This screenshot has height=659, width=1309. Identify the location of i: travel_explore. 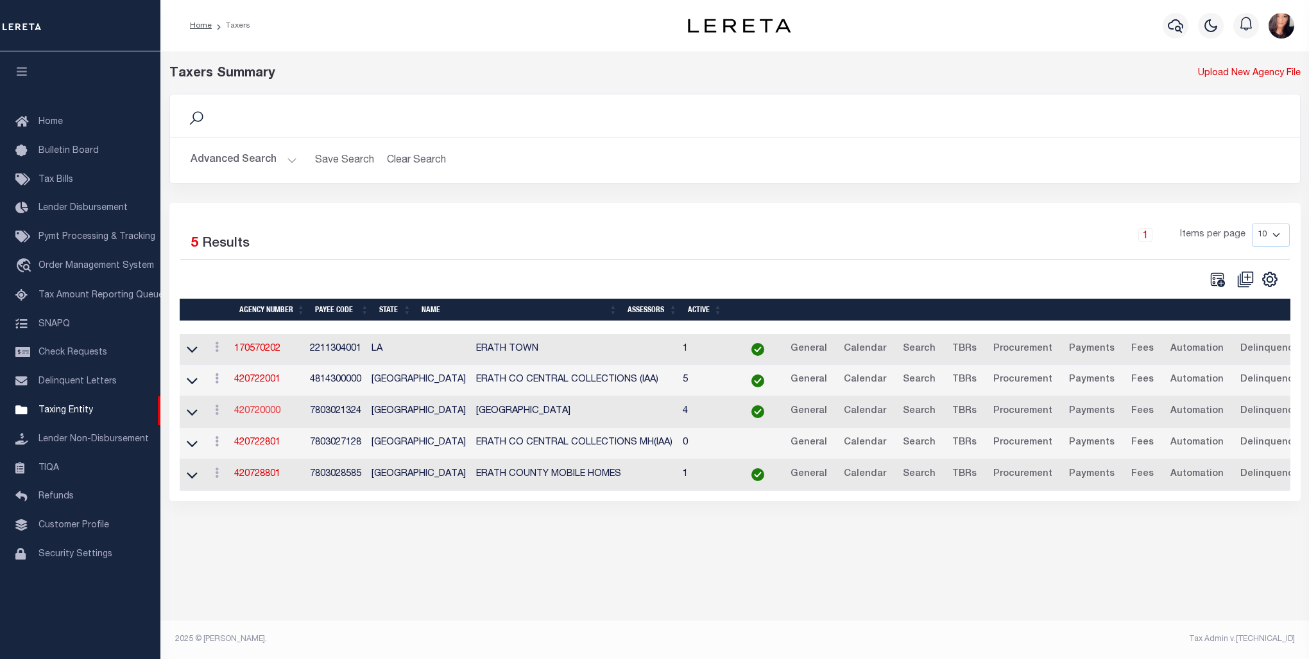
(26, 266).